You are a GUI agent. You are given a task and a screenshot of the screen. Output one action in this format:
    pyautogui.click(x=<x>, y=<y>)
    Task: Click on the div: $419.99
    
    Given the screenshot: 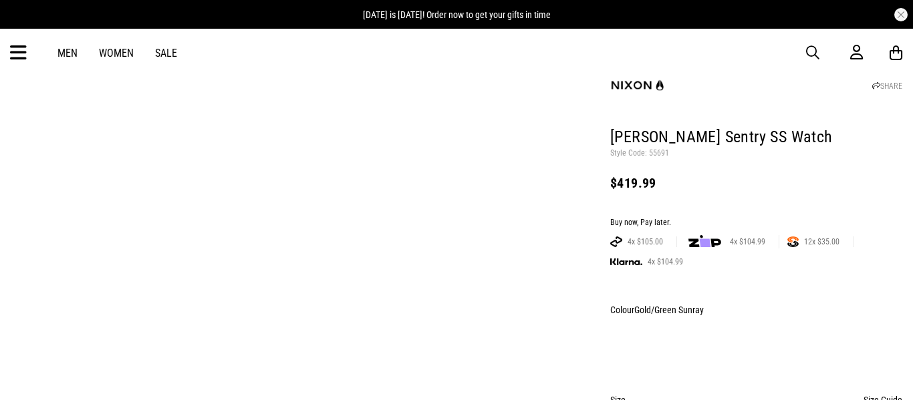 What is the action you would take?
    pyautogui.click(x=756, y=183)
    